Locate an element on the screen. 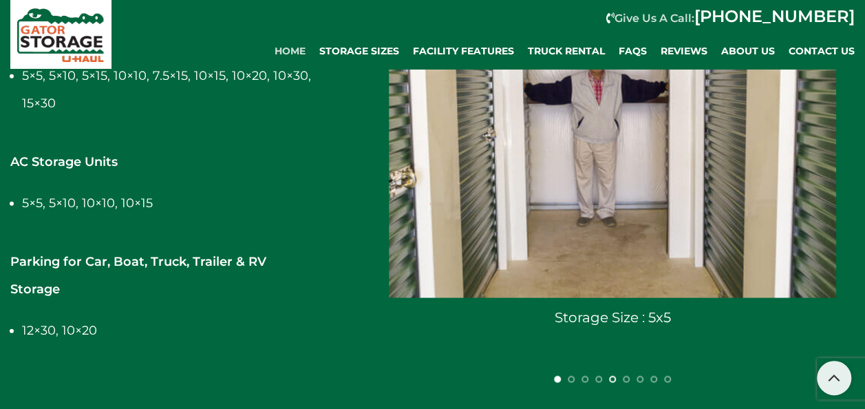  span: Contact Us is located at coordinates (821, 51).